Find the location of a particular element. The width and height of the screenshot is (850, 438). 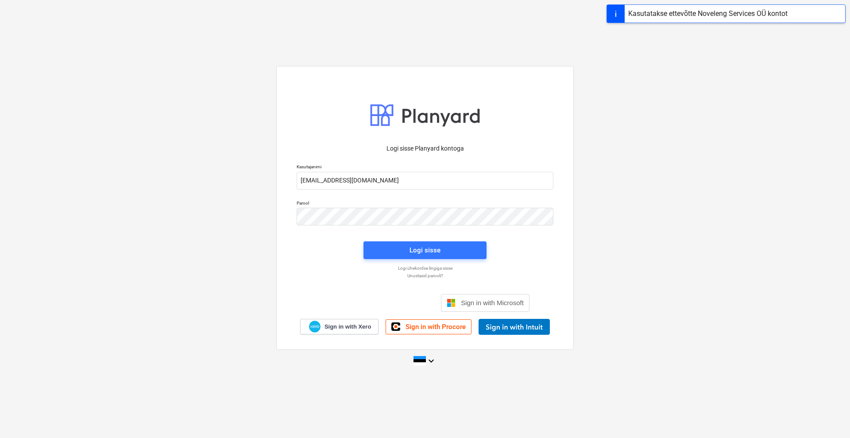

p: Parool is located at coordinates (425, 204).